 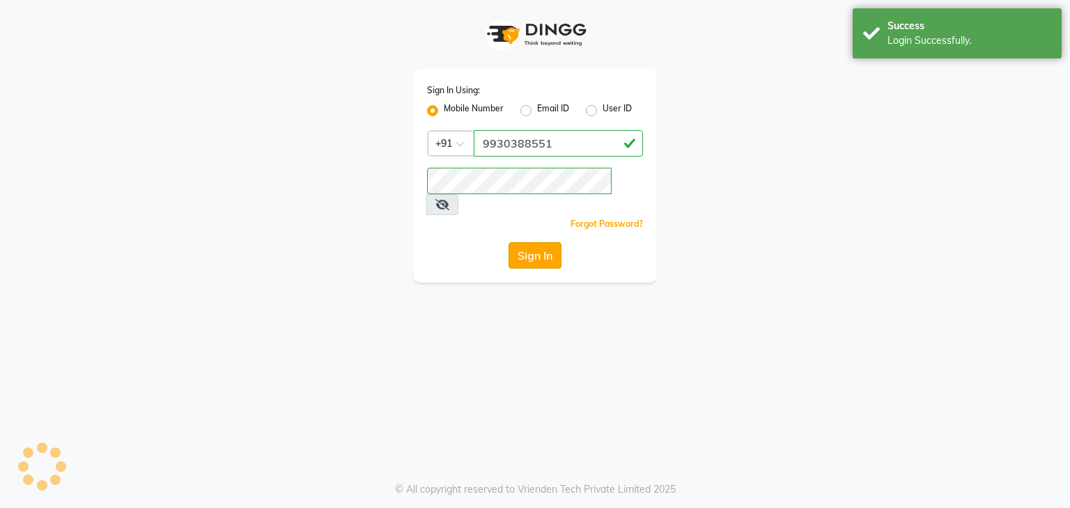 What do you see at coordinates (969, 40) in the screenshot?
I see `div: Login Successfully.` at bounding box center [969, 40].